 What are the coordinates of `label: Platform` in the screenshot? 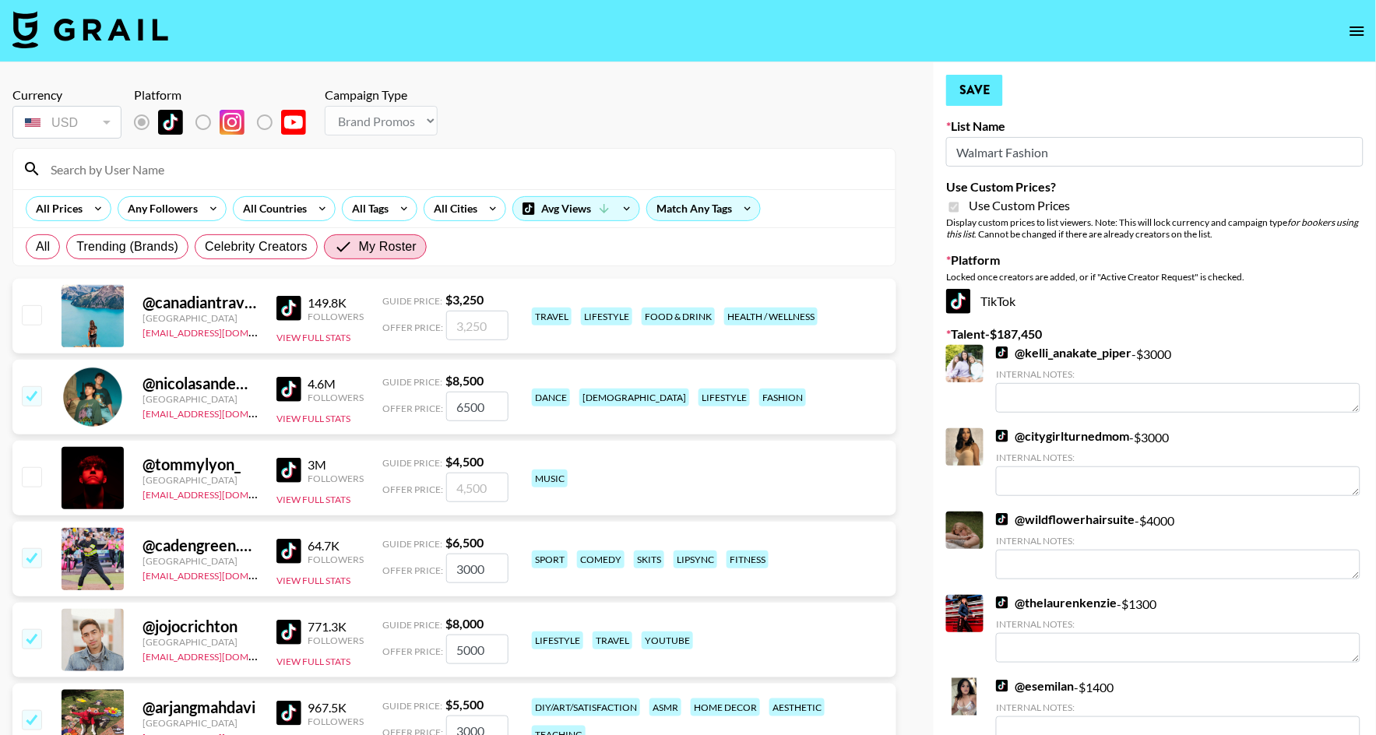 It's located at (1155, 260).